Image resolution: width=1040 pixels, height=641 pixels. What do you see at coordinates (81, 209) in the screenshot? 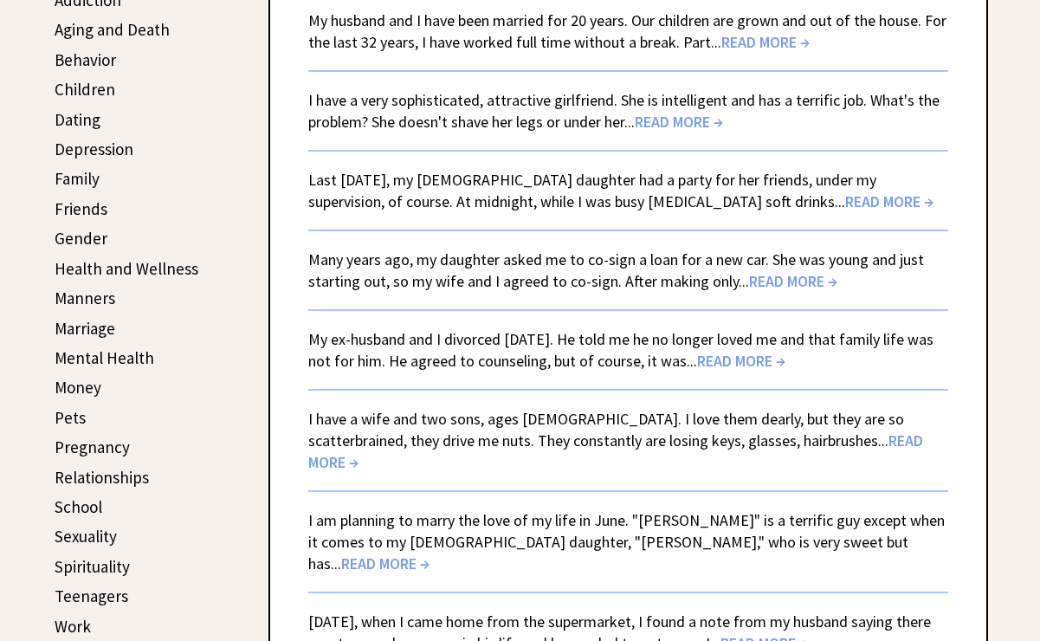
I see `a: Friends` at bounding box center [81, 209].